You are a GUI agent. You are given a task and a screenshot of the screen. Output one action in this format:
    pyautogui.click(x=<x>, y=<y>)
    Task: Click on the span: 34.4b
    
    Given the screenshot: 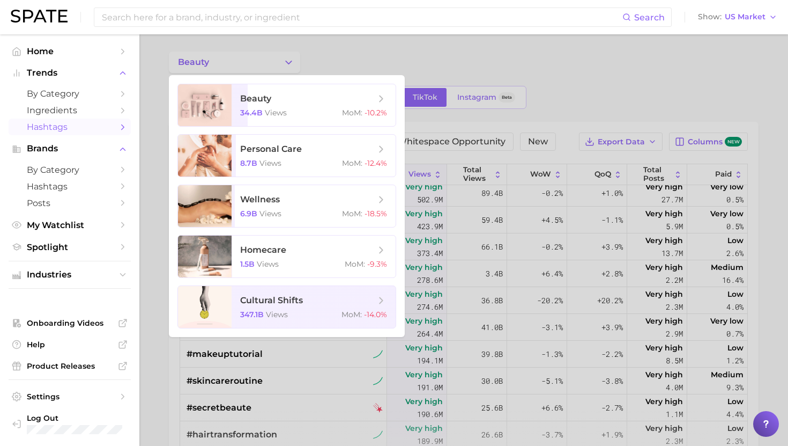 What is the action you would take?
    pyautogui.click(x=252, y=113)
    